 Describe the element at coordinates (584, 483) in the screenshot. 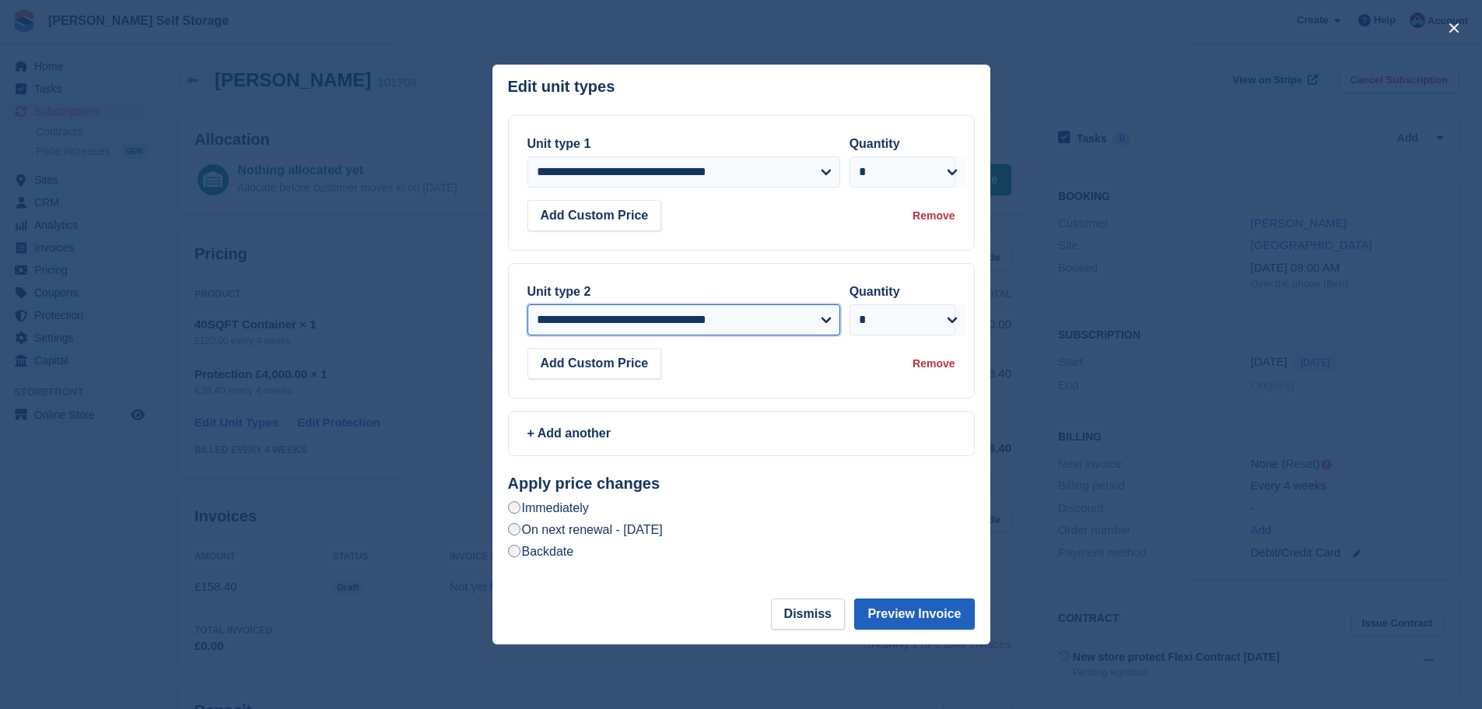

I see `strong: Apply price changes` at that location.